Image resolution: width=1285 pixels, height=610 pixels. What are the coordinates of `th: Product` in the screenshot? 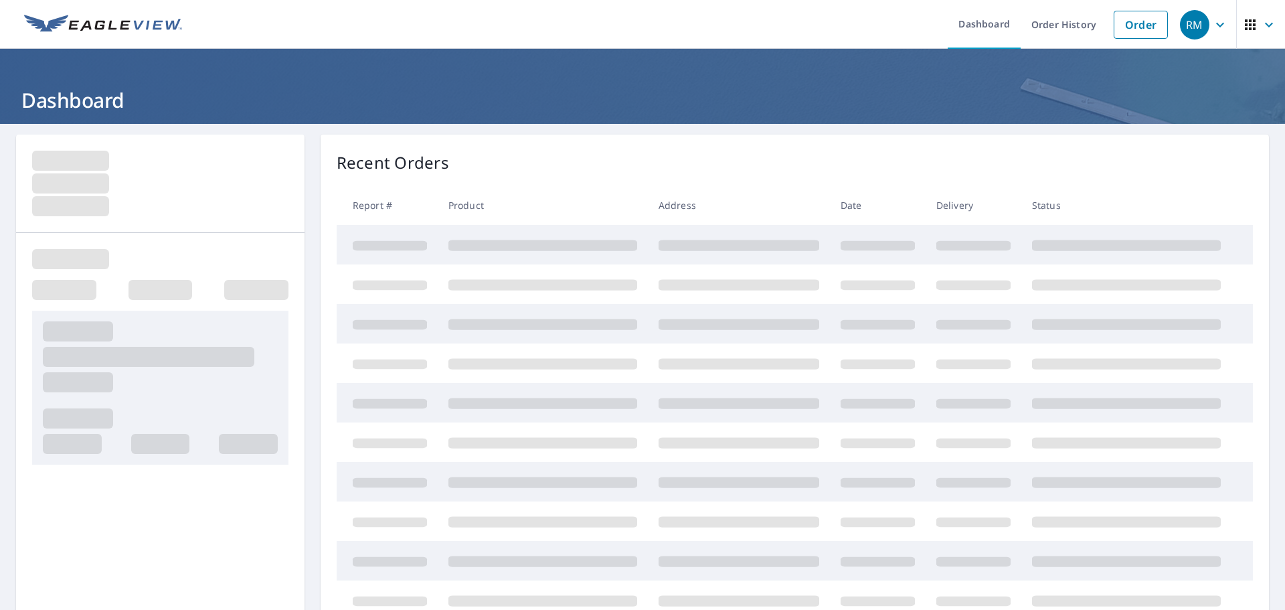 It's located at (543, 205).